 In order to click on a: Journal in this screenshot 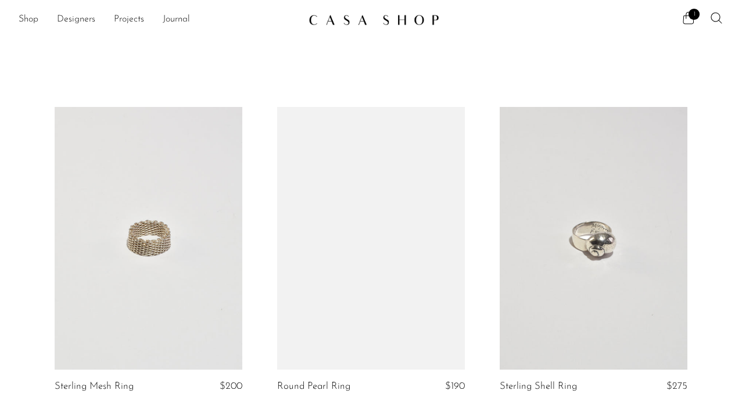, I will do `click(176, 20)`.